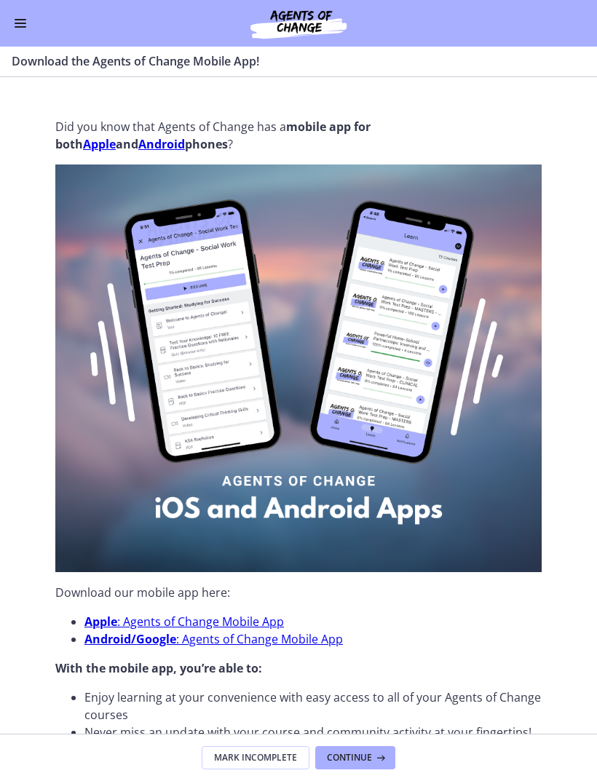 This screenshot has width=597, height=781. I want to click on strong: phones, so click(206, 144).